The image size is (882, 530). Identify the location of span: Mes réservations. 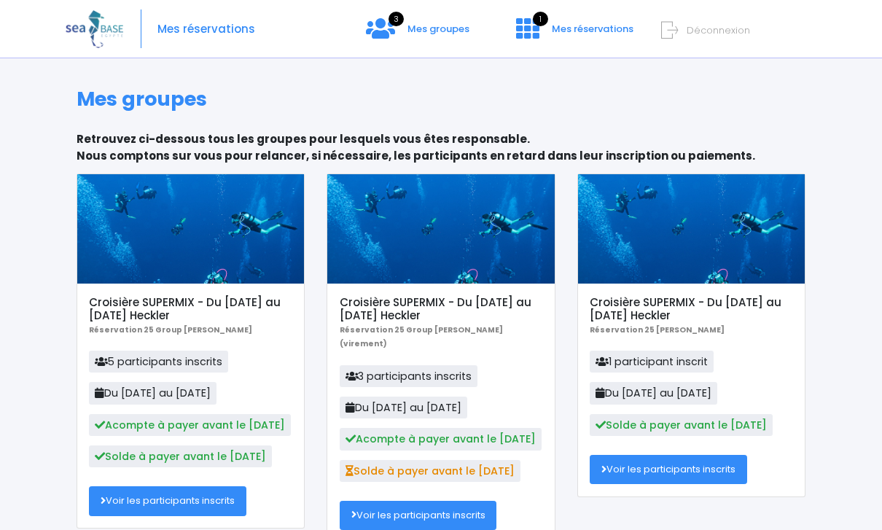
(593, 28).